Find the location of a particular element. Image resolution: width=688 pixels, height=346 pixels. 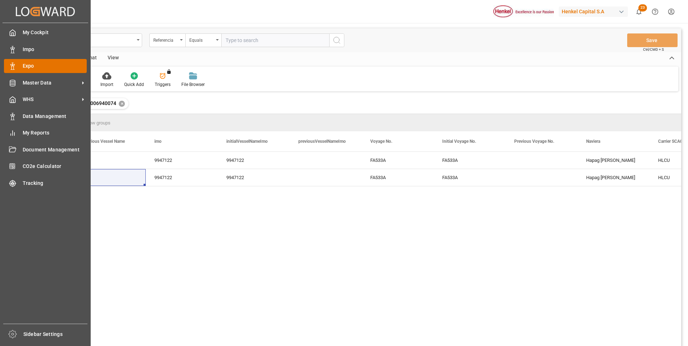

span: WHS is located at coordinates (51, 99).